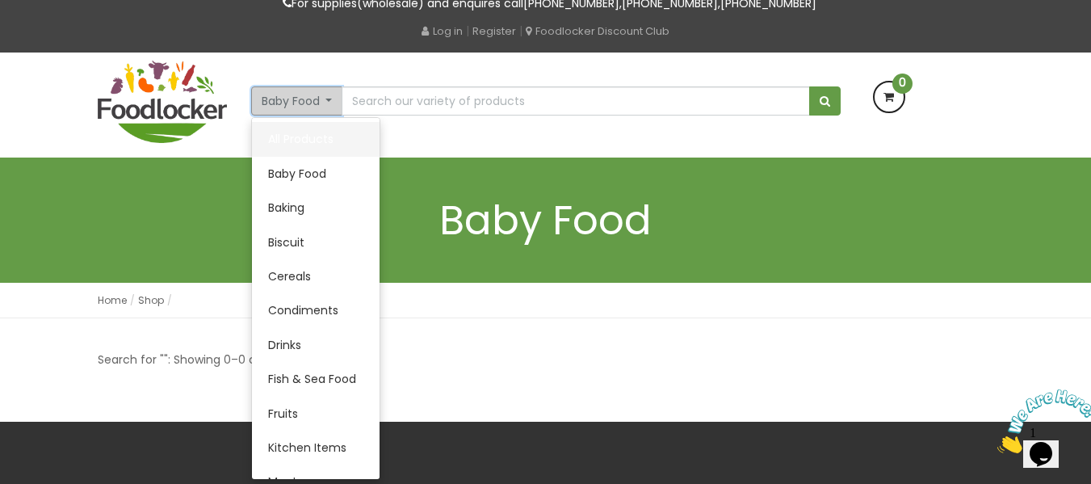 The width and height of the screenshot is (1091, 484). I want to click on a: Drinks, so click(316, 345).